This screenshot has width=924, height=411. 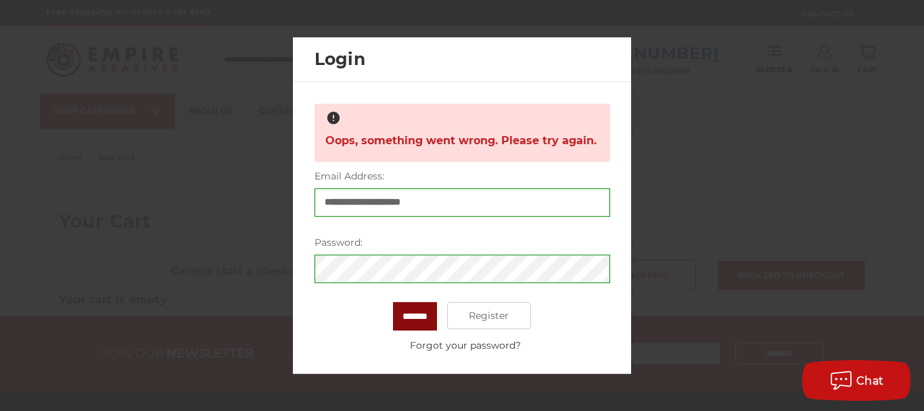 What do you see at coordinates (870, 380) in the screenshot?
I see `span: Chat` at bounding box center [870, 380].